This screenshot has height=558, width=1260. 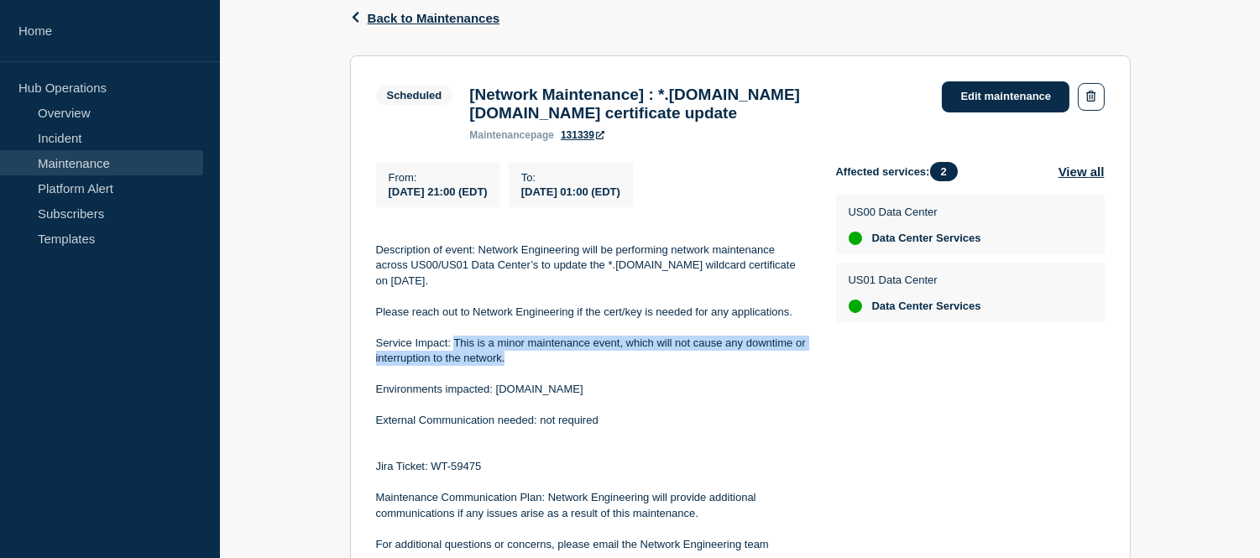 I want to click on p: Jira Ticket: WT-59475, so click(x=593, y=467).